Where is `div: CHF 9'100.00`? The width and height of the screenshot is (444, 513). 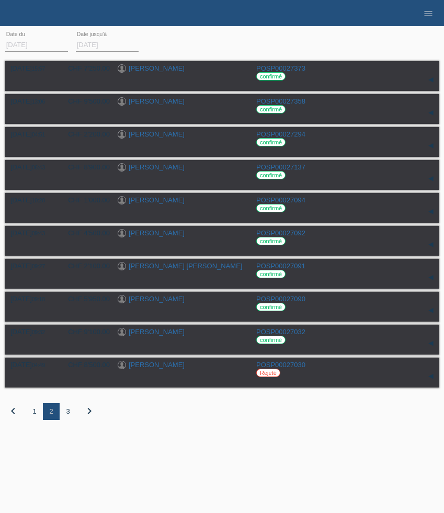 div: CHF 9'100.00 is located at coordinates (85, 332).